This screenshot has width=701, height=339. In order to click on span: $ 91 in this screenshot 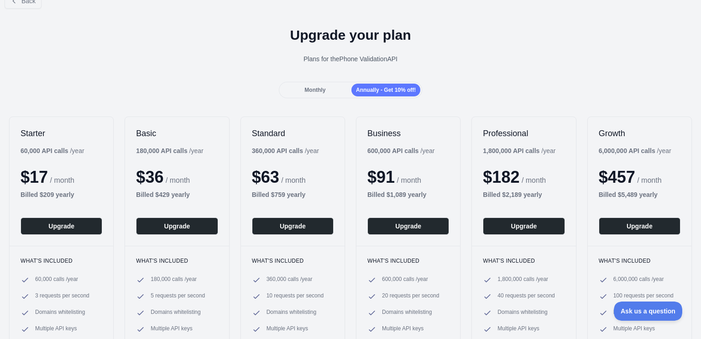, I will do `click(381, 177)`.